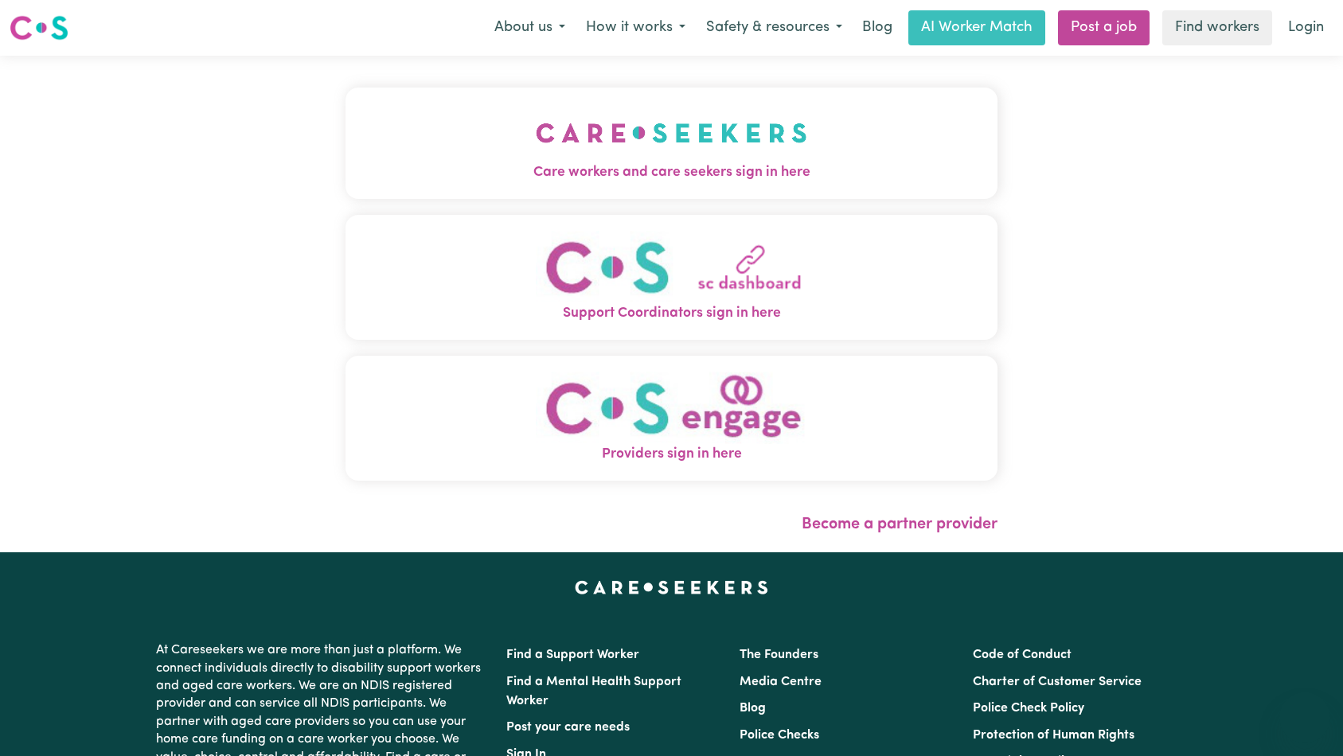 This screenshot has height=756, width=1343. What do you see at coordinates (899, 525) in the screenshot?
I see `a: Become a partner provider` at bounding box center [899, 525].